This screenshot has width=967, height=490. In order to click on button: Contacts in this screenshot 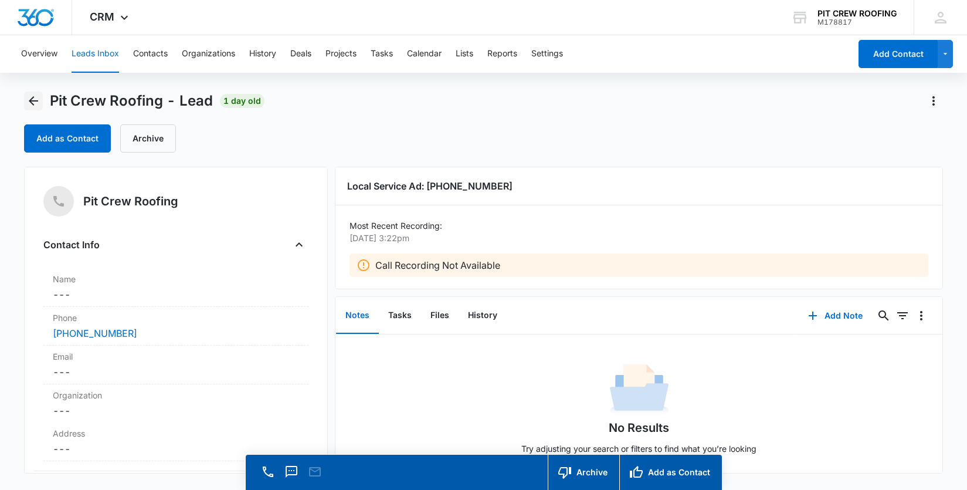, I will do `click(150, 54)`.